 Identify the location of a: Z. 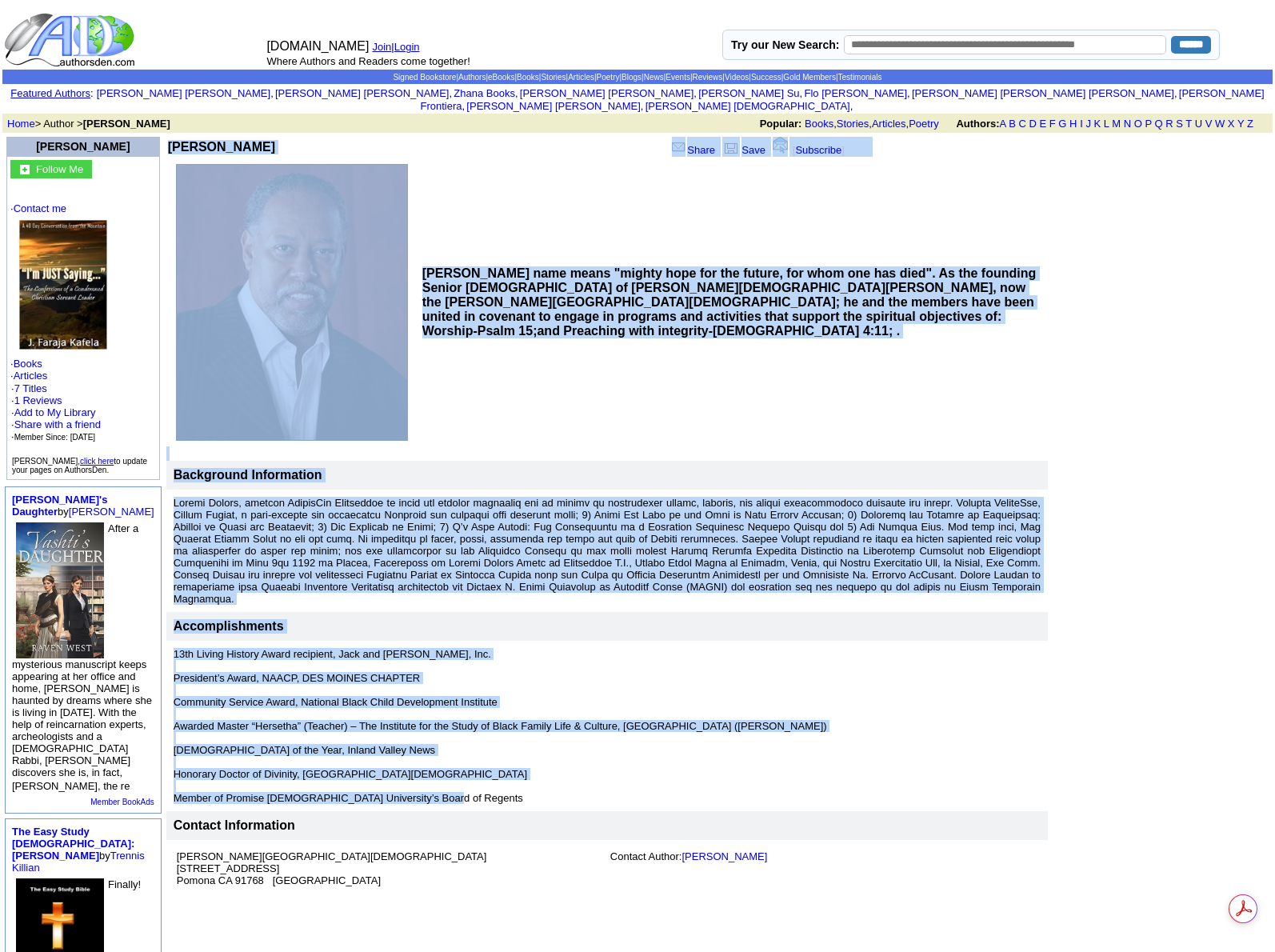
(1250, 123).